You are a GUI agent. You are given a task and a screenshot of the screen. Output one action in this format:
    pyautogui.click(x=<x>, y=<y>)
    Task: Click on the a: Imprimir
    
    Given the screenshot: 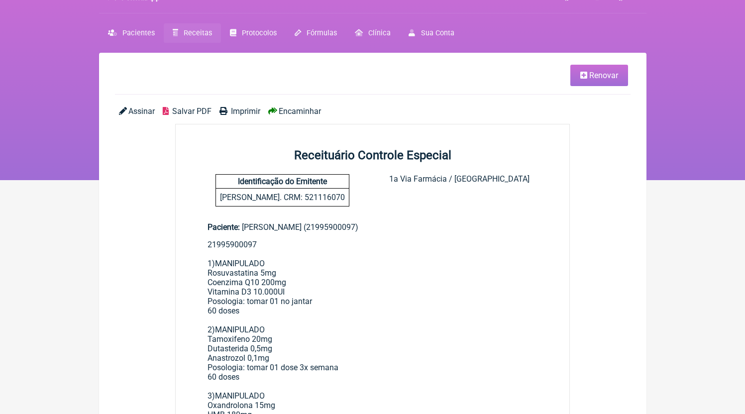 What is the action you would take?
    pyautogui.click(x=240, y=111)
    